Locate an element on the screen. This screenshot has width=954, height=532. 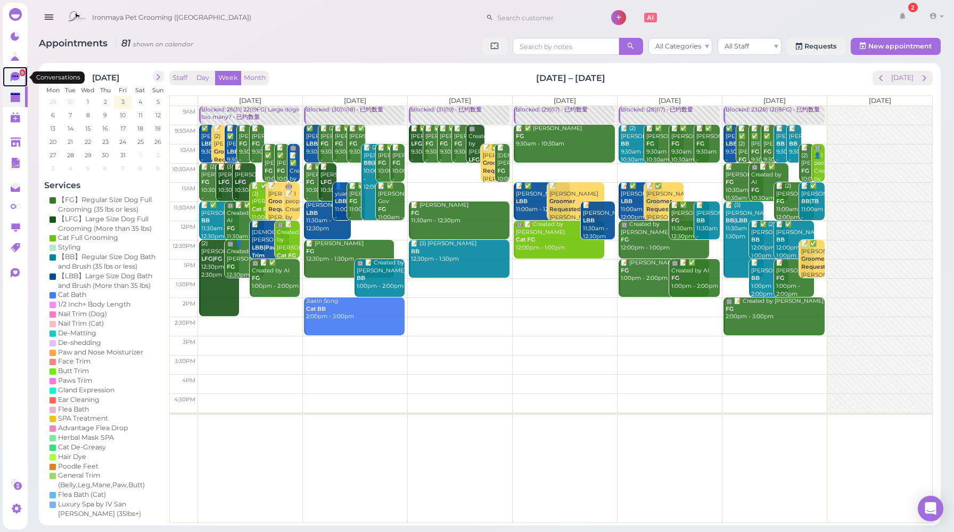
div: Blocked: (30)11(18) • 已约数量 is located at coordinates (355, 110).